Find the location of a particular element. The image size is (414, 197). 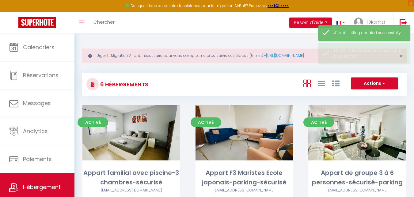

div: Appart de groupe 3 à 6 personnes-sécurisé-parking is located at coordinates (357, 177).